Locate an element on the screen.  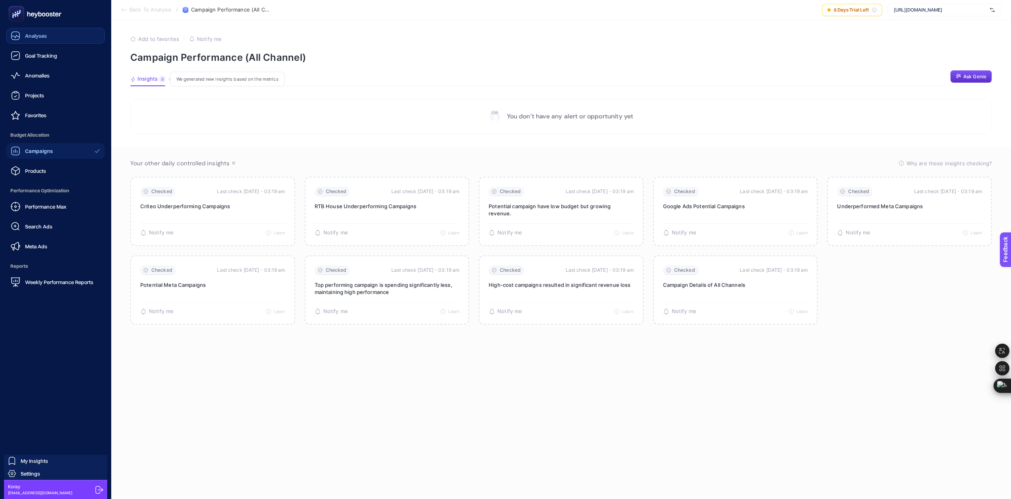
span: Performance Max is located at coordinates (46, 207).